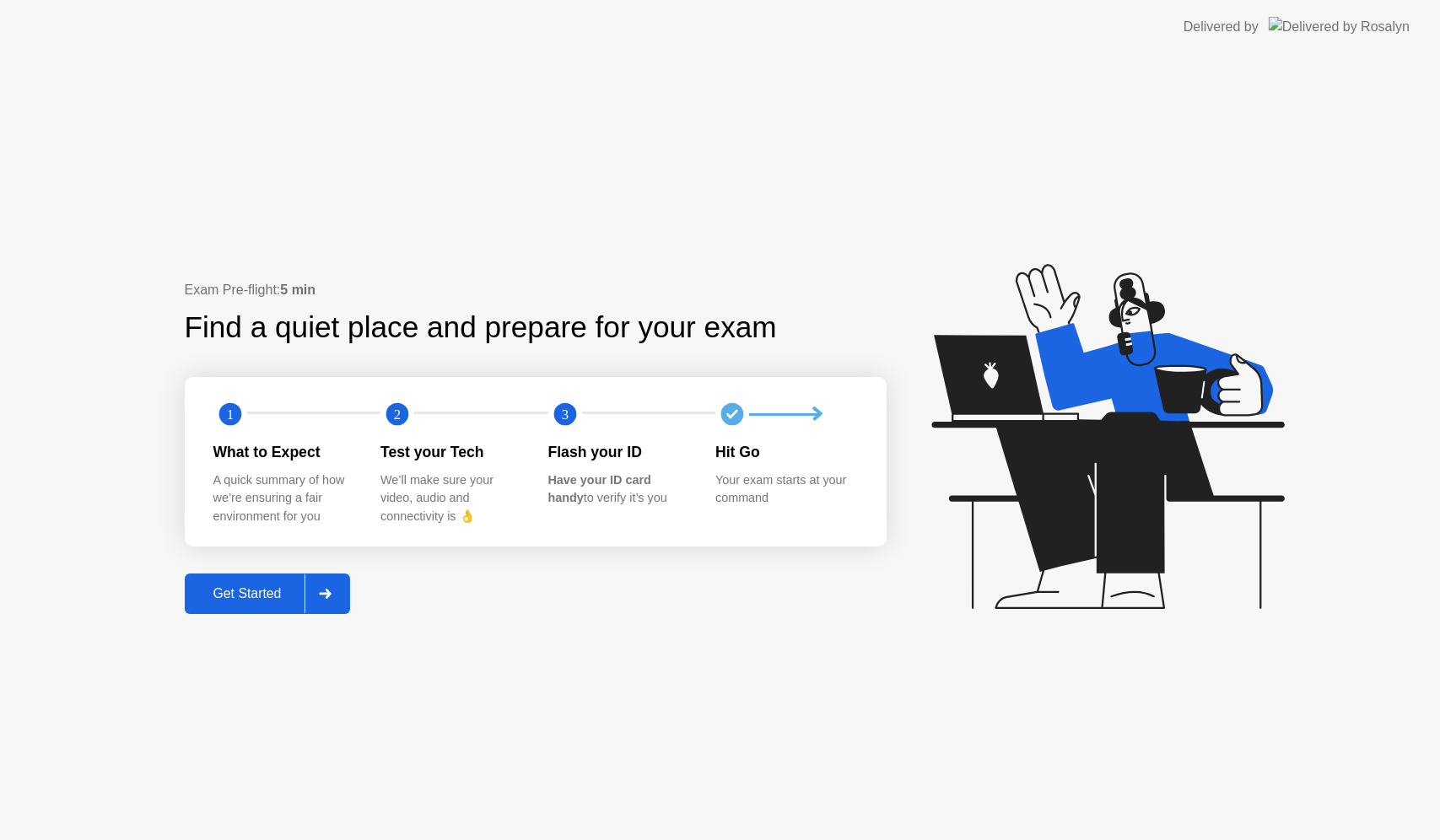 The width and height of the screenshot is (1440, 840). Describe the element at coordinates (397, 414) in the screenshot. I see `text: 2` at that location.